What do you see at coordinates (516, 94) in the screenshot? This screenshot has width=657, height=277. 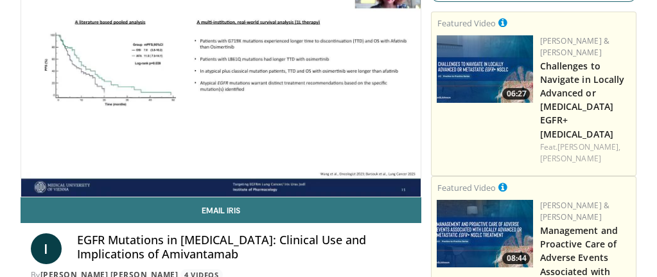 I see `span: 06:27` at bounding box center [516, 94].